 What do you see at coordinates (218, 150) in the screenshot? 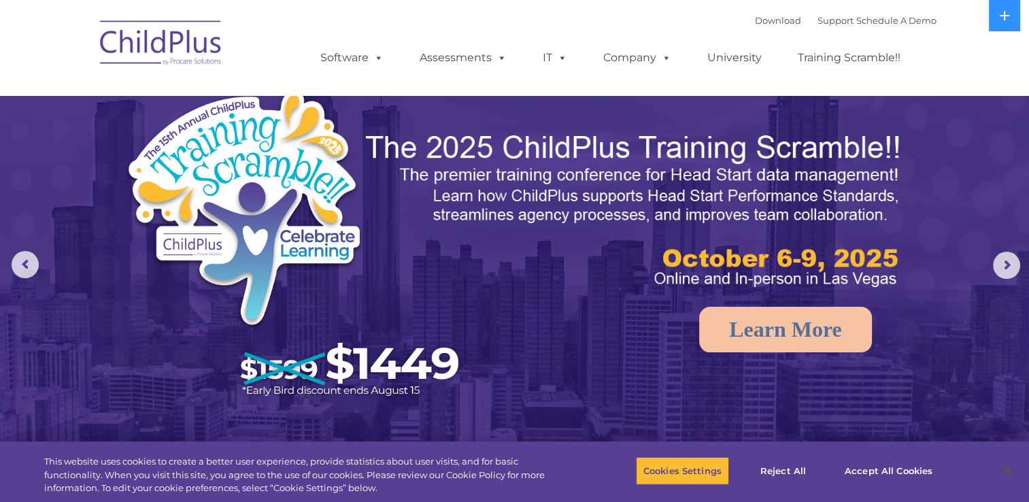
I see `span: Phone number` at bounding box center [218, 150].